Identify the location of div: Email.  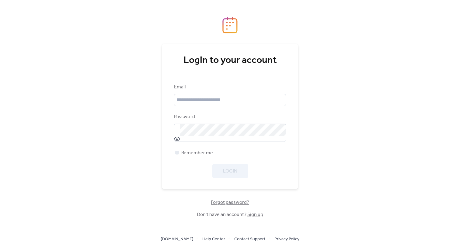
(229, 87).